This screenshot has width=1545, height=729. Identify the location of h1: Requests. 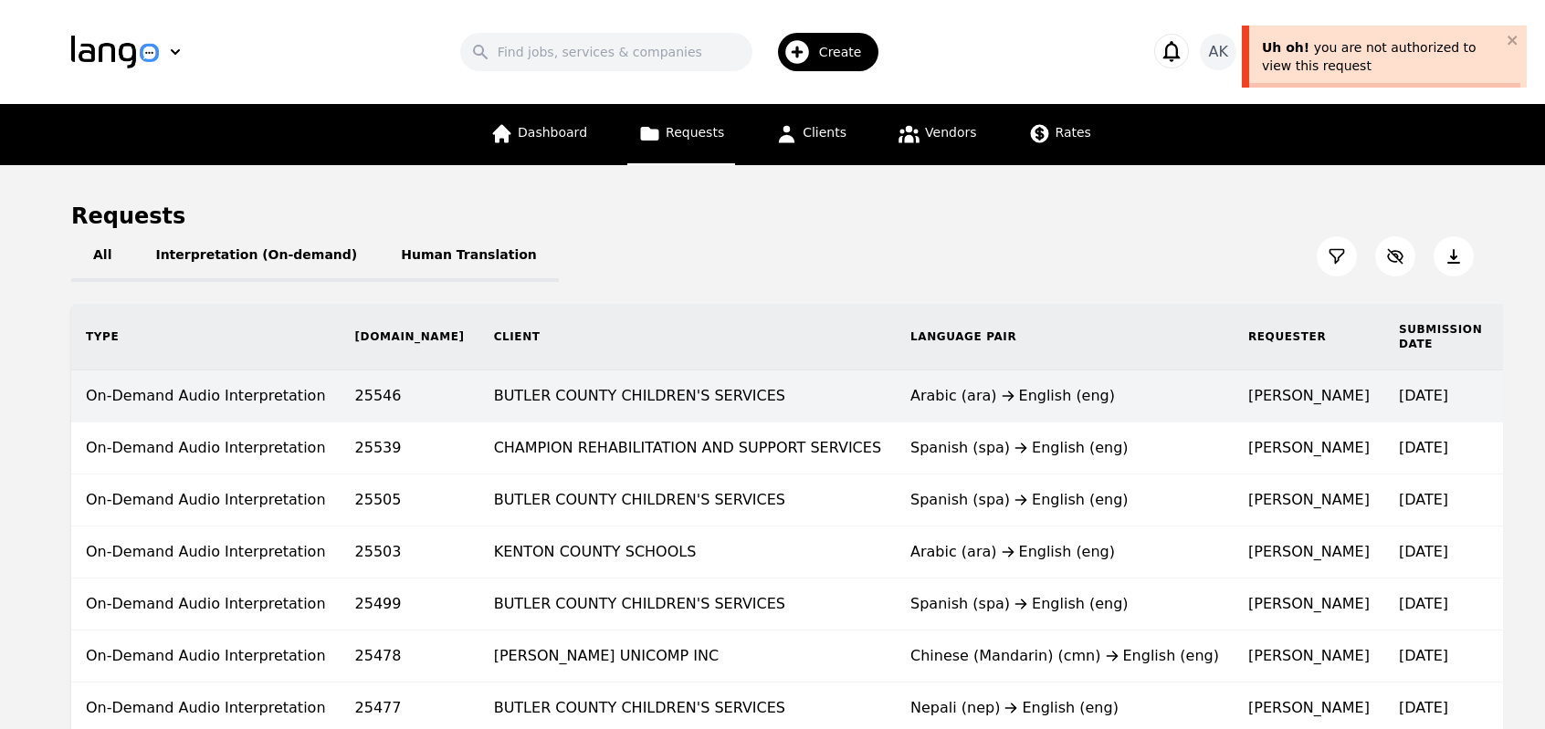
(128, 216).